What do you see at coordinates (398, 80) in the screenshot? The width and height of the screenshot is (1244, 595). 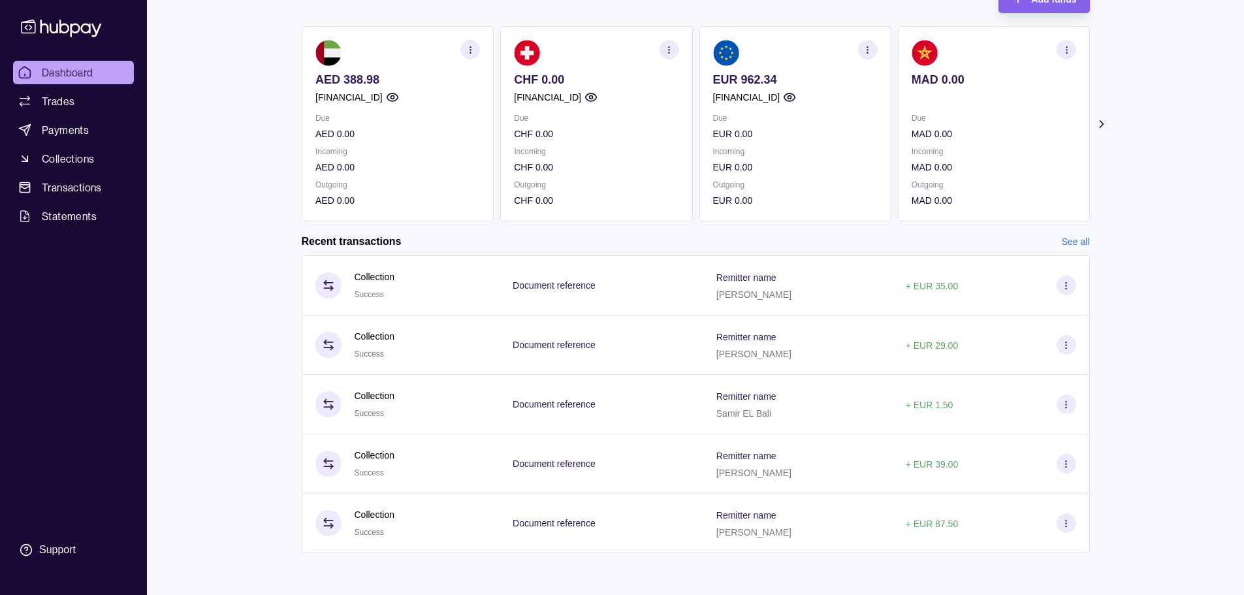 I see `p: AED 388.98` at bounding box center [398, 80].